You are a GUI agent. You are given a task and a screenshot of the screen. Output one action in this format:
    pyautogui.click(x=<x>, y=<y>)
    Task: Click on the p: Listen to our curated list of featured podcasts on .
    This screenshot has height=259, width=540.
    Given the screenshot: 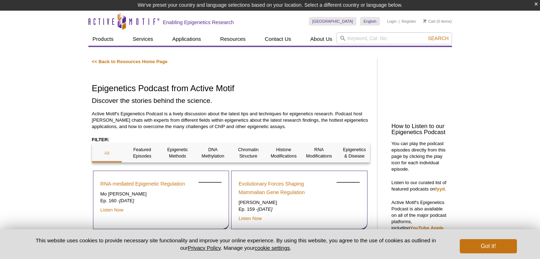 What is the action you would take?
    pyautogui.click(x=420, y=186)
    